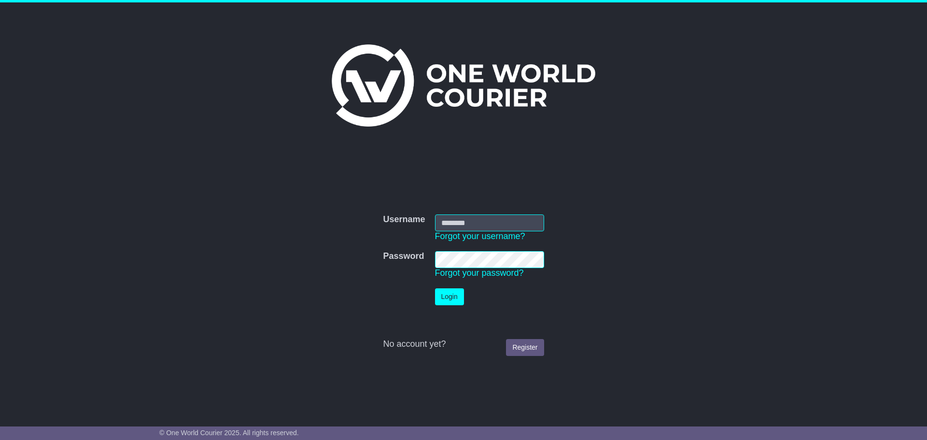  What do you see at coordinates (404, 220) in the screenshot?
I see `label: Username` at bounding box center [404, 220].